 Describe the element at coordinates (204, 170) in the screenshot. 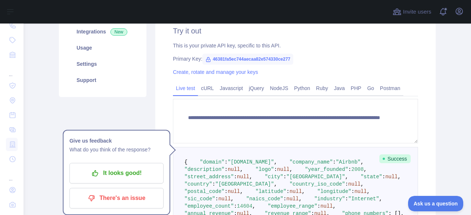

I see `span: "description"` at that location.